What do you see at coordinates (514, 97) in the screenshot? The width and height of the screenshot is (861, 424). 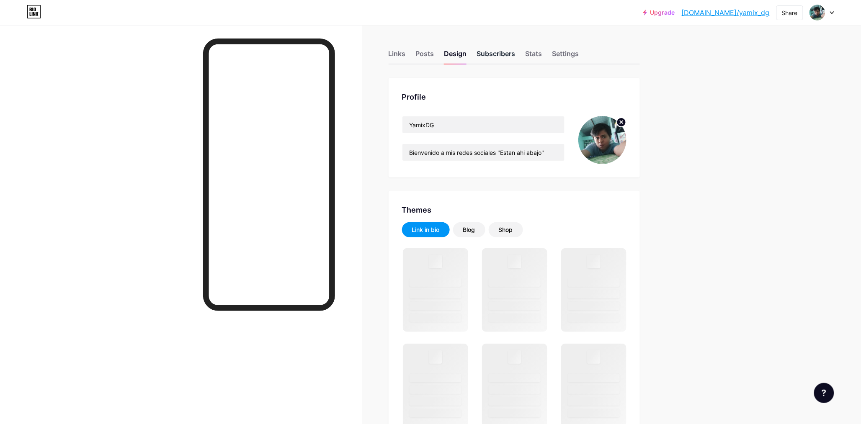 I see `div: Profile` at bounding box center [514, 97].